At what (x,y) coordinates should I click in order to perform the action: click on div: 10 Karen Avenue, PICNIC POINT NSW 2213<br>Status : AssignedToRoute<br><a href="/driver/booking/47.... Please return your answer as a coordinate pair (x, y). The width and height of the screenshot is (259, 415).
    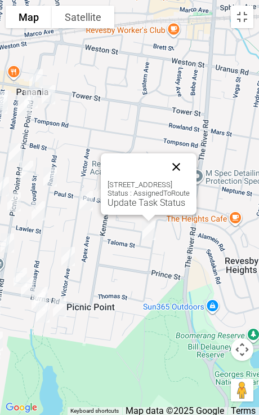
    Looking at the image, I should click on (38, 301).